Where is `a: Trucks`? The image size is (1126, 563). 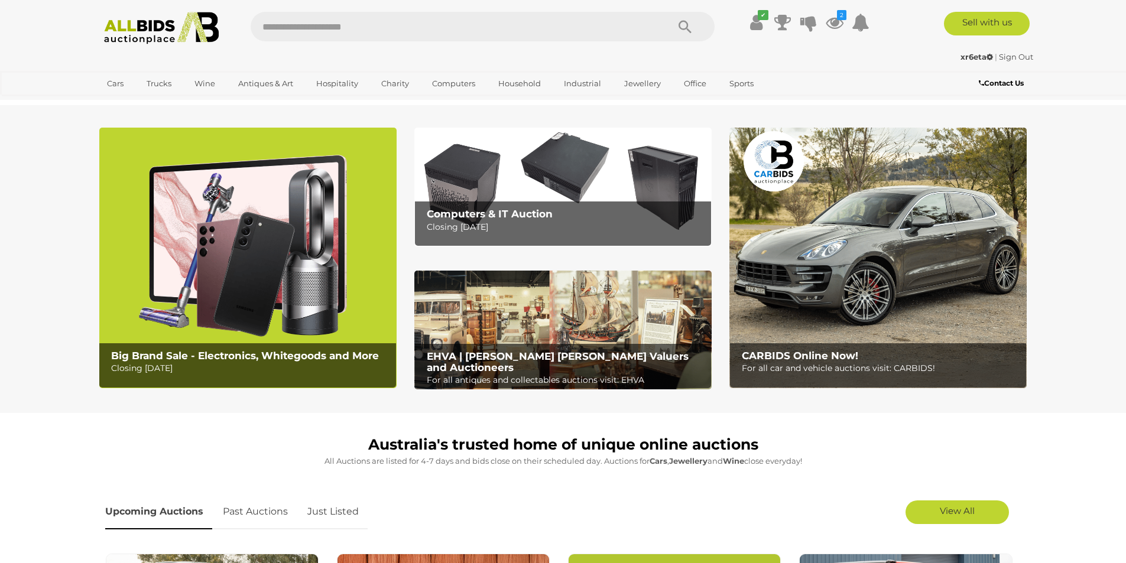 a: Trucks is located at coordinates (159, 83).